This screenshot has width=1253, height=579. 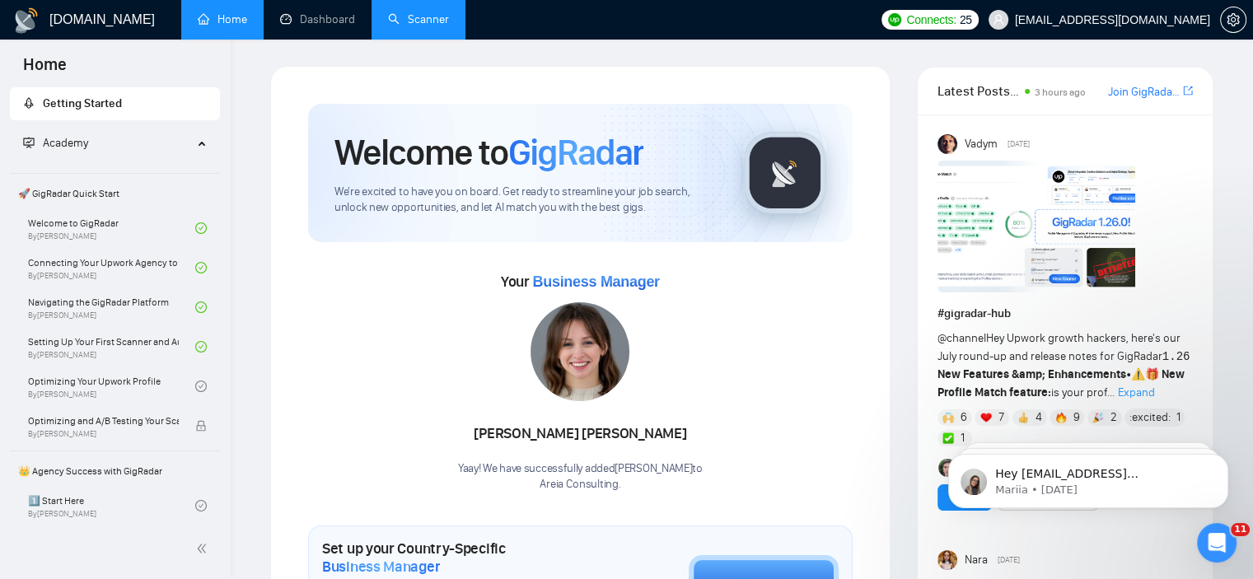 I want to click on span: Expand, so click(x=1136, y=392).